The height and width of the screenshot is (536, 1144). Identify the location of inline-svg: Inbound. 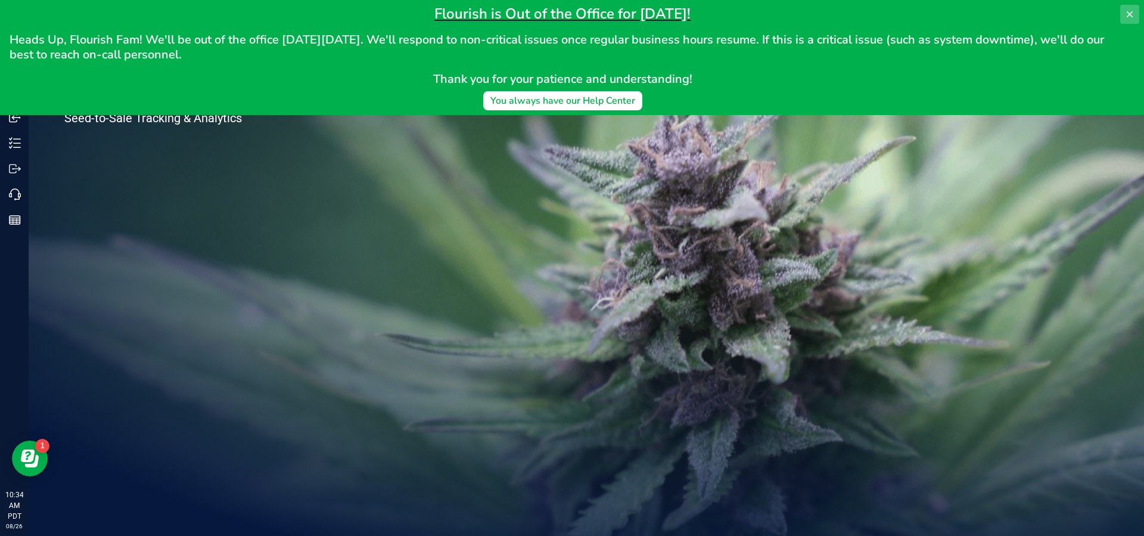
(15, 117).